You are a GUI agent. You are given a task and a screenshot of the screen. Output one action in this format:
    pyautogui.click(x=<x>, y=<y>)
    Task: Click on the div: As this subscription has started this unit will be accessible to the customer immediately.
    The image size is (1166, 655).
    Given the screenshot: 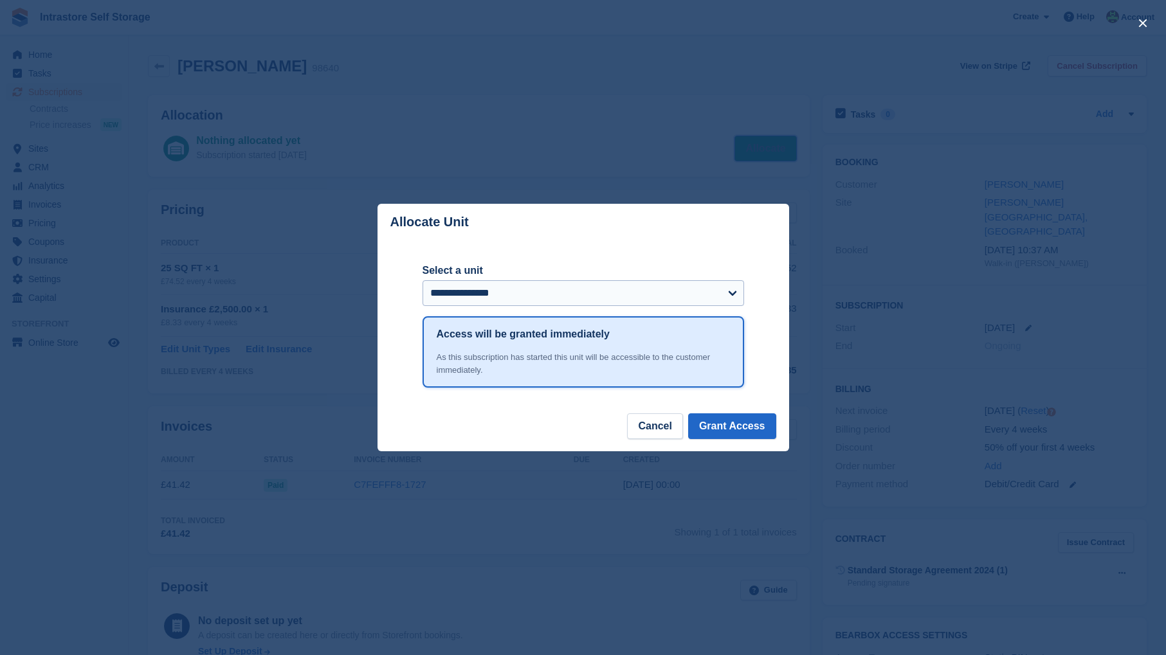 What is the action you would take?
    pyautogui.click(x=583, y=363)
    